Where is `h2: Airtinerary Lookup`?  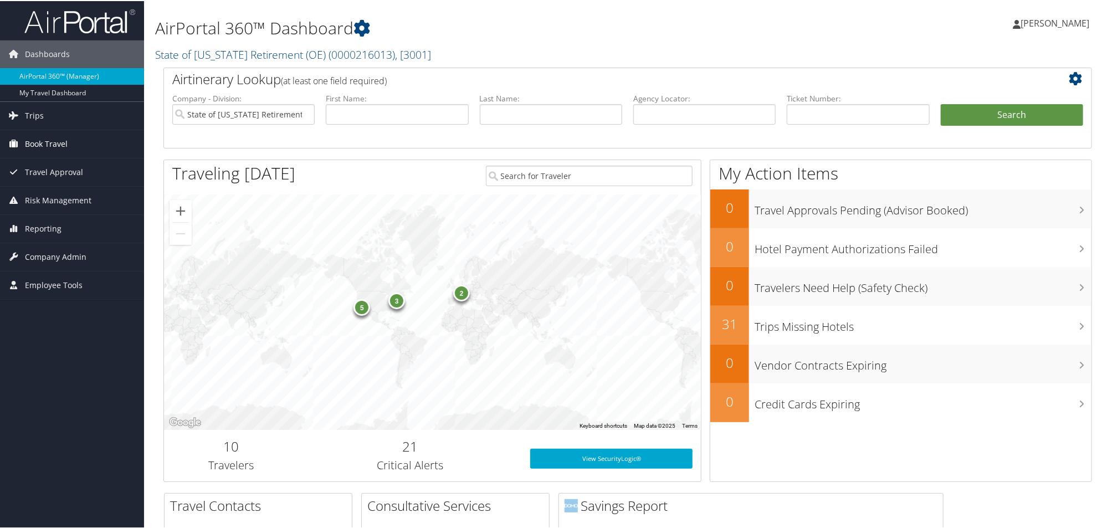 h2: Airtinerary Lookup is located at coordinates (589, 78).